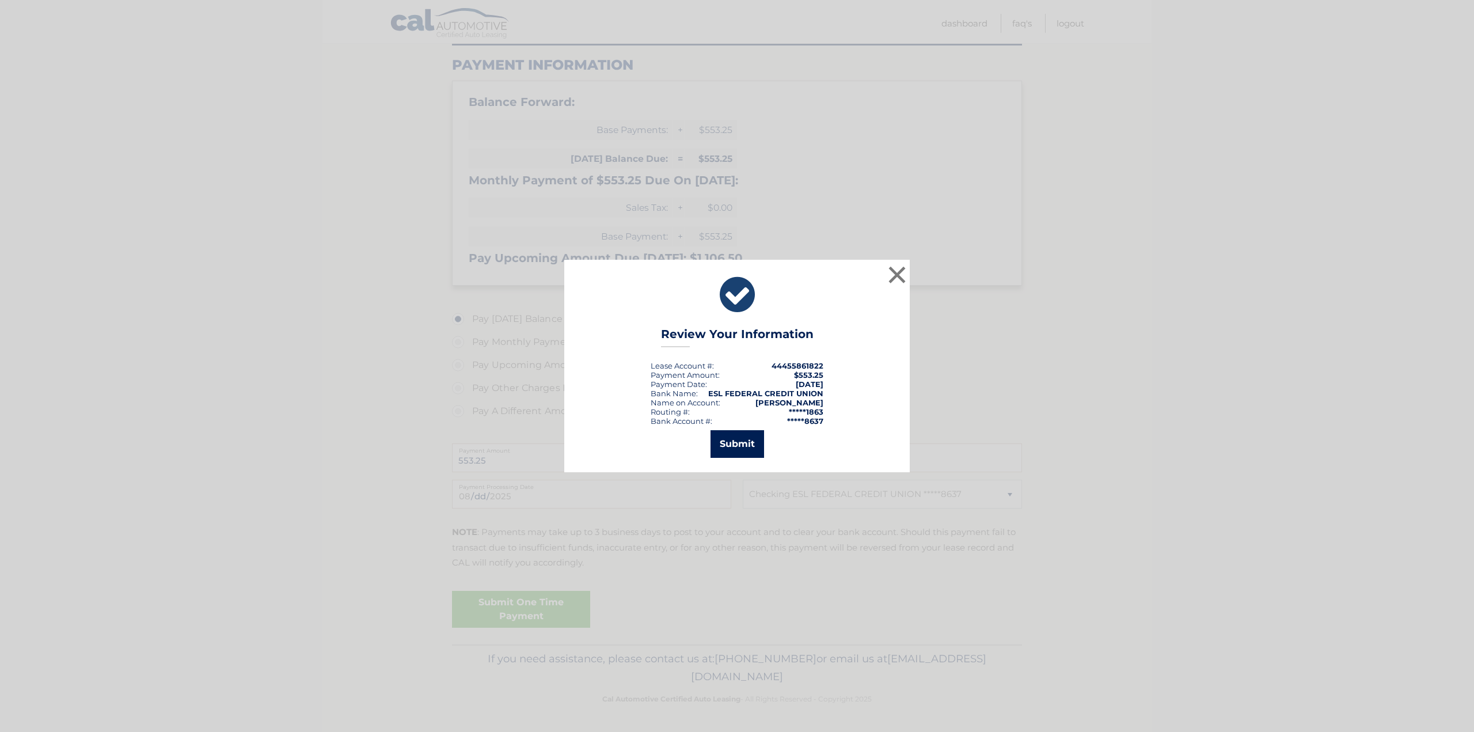 The height and width of the screenshot is (732, 1474). Describe the element at coordinates (674, 393) in the screenshot. I see `div: Bank Name:` at that location.